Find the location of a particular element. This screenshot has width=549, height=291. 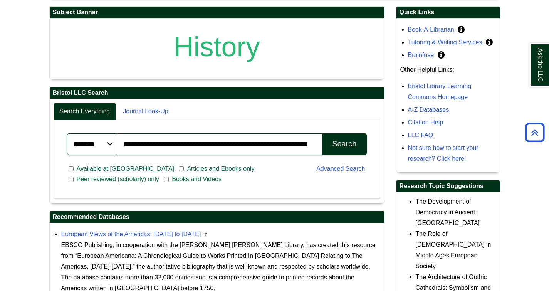

a: Search Everything is located at coordinates (85, 111).